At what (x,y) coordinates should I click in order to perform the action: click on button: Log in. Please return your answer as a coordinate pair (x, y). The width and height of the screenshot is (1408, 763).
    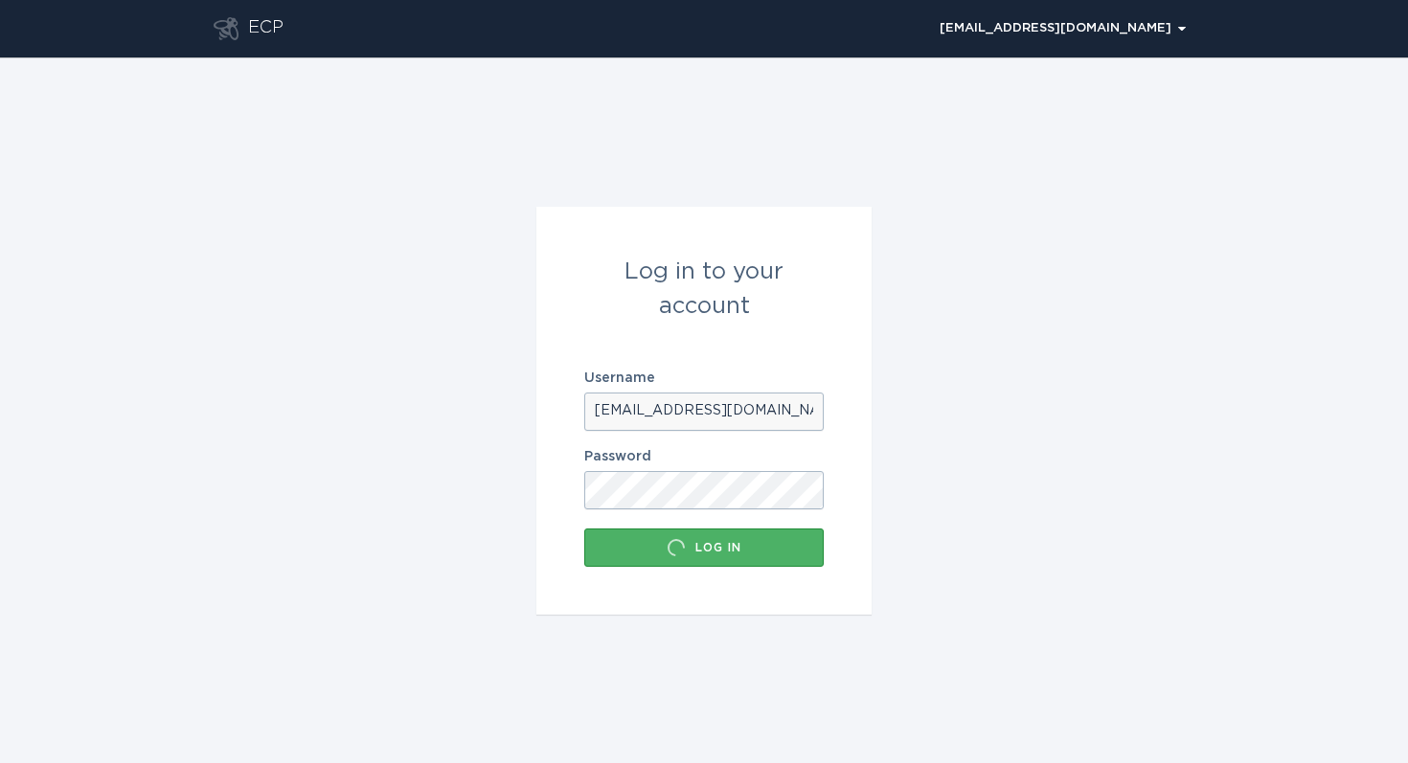
    Looking at the image, I should click on (704, 548).